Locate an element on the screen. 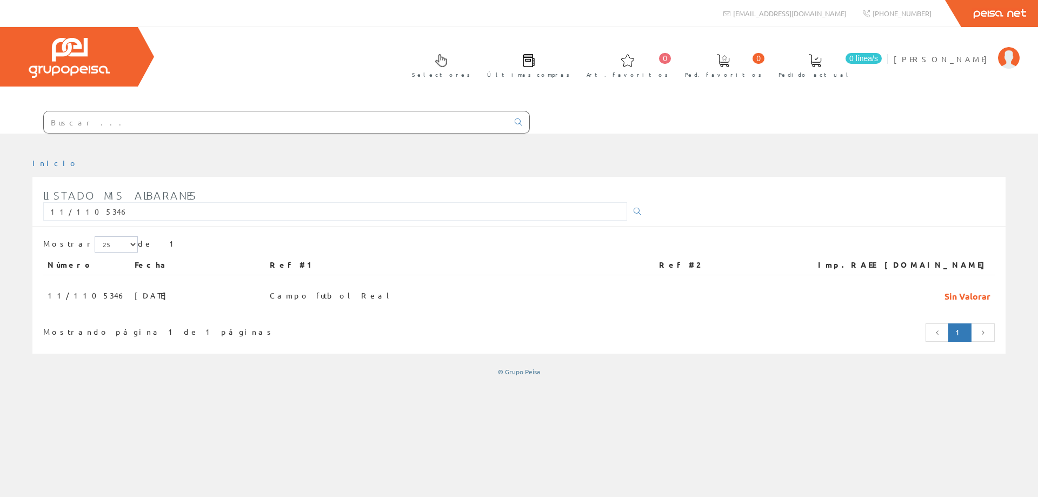  img: Grupo Peisa is located at coordinates (69, 58).